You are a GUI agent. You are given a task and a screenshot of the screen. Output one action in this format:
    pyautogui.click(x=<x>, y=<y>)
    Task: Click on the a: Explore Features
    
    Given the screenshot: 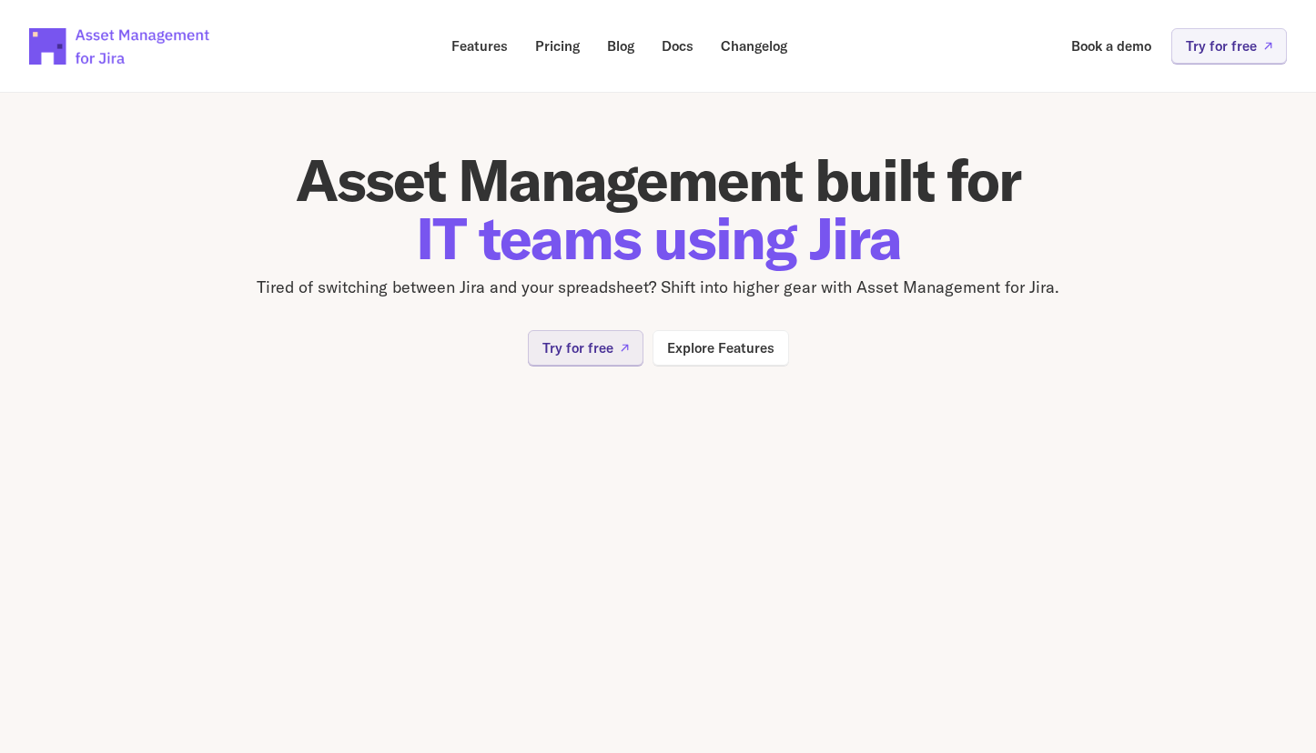 What is the action you would take?
    pyautogui.click(x=721, y=348)
    